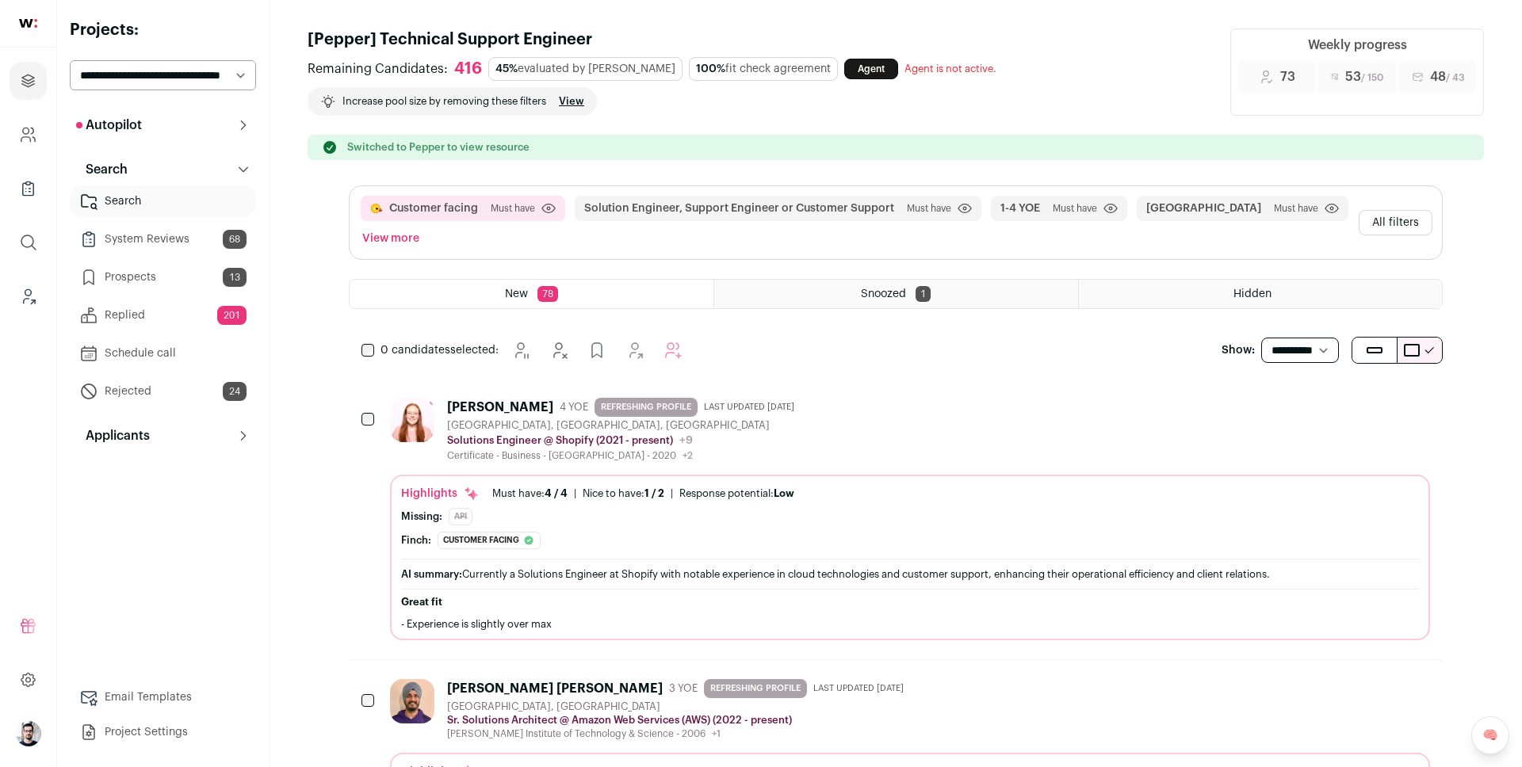  What do you see at coordinates (28, 81) in the screenshot?
I see `a: Projects` at bounding box center [28, 81].